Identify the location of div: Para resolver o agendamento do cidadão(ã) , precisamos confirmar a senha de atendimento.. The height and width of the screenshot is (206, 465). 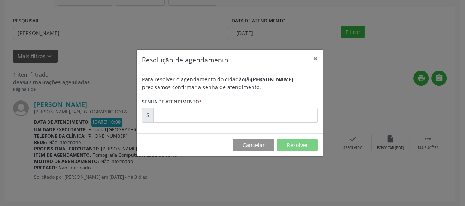
(230, 83).